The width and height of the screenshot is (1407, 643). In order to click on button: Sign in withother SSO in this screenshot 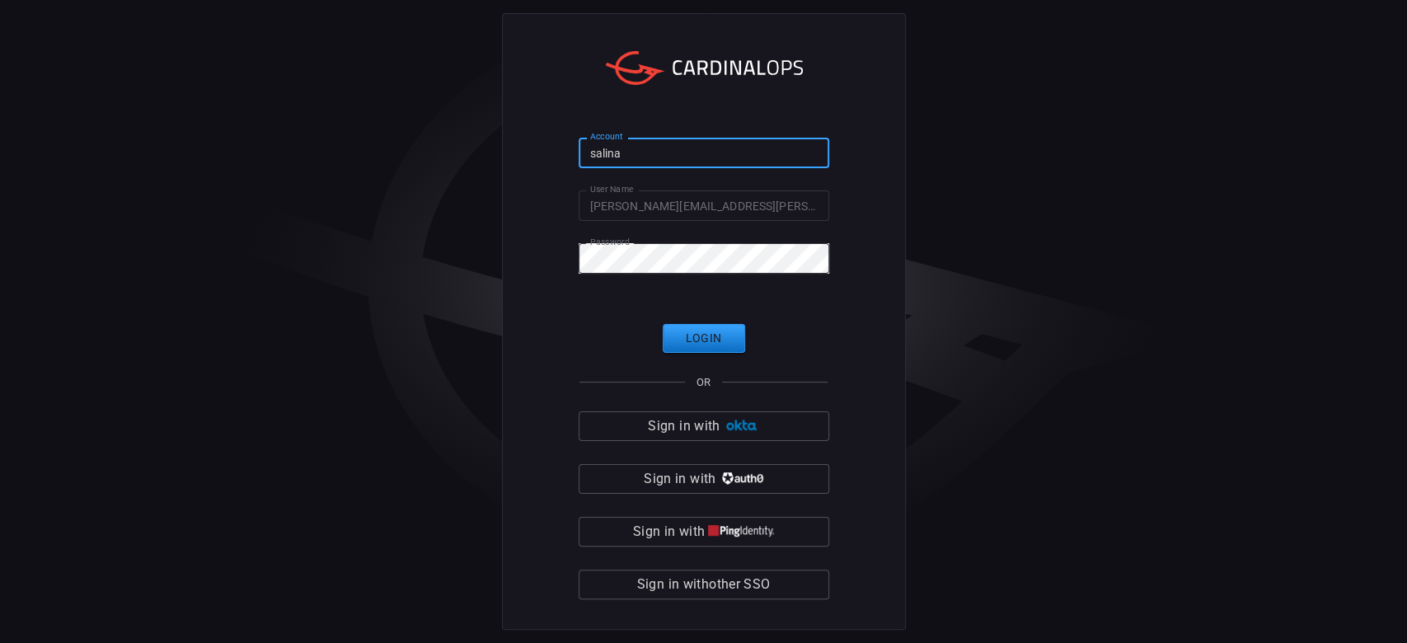, I will do `click(704, 584)`.